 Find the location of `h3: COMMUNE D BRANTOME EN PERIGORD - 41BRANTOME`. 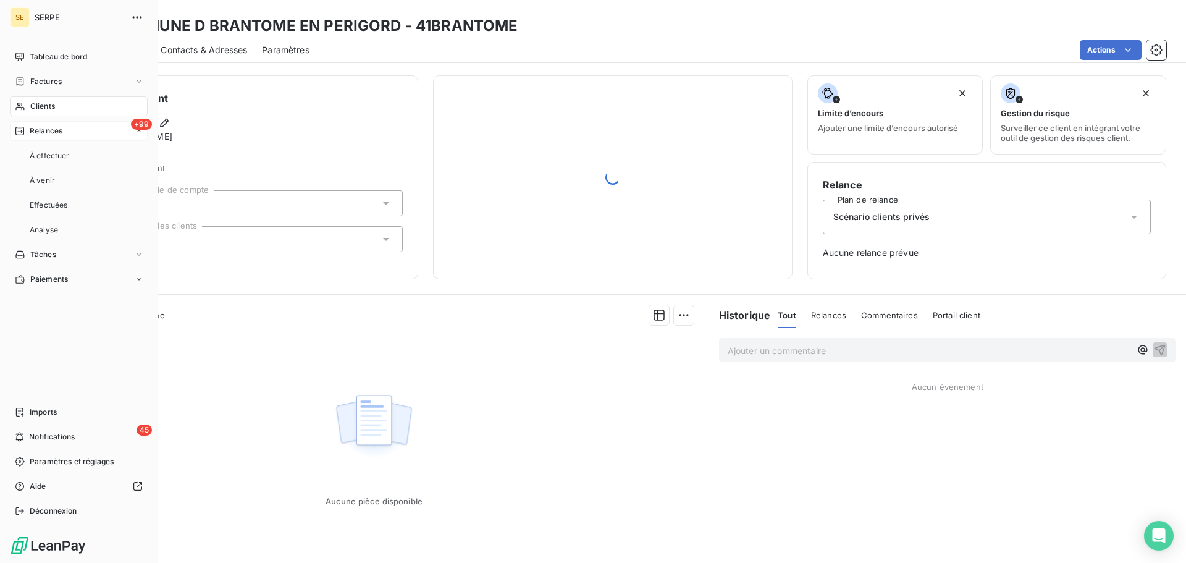

h3: COMMUNE D BRANTOME EN PERIGORD - 41BRANTOME is located at coordinates (313, 26).